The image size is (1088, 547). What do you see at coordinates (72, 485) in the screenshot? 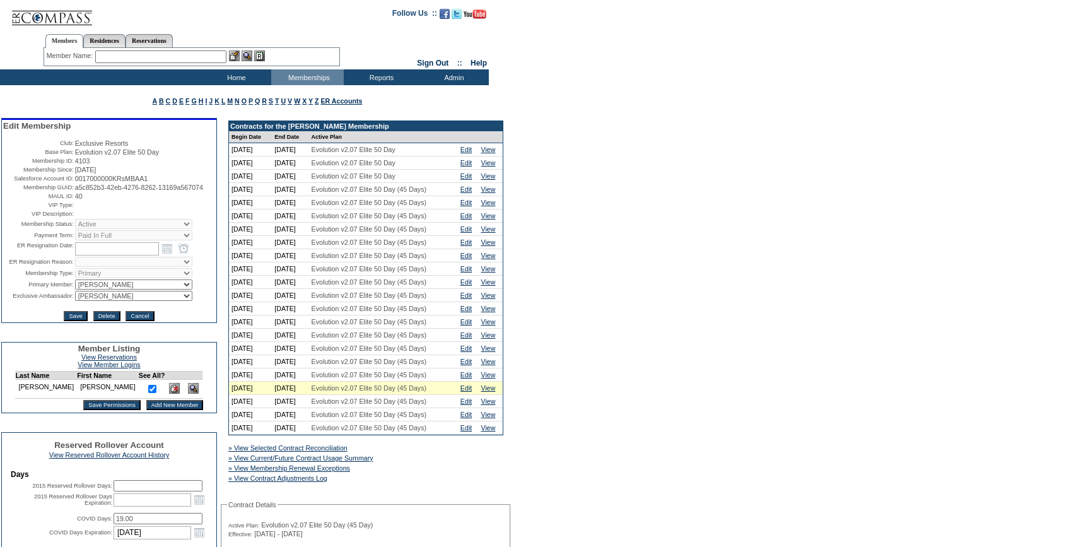
I see `label: 2015 Reserved Rollover Days:` at bounding box center [72, 485].